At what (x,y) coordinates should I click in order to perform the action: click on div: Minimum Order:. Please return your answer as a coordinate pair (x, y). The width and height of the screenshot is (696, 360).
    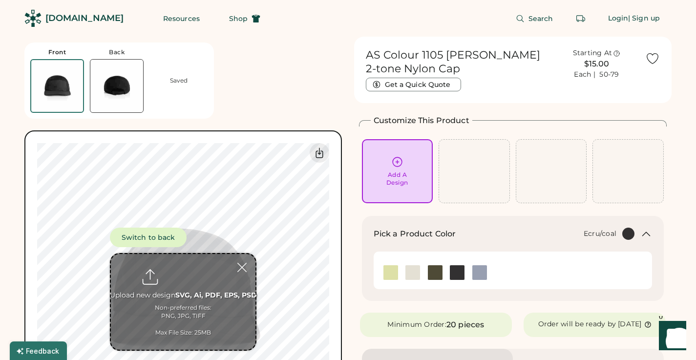
    Looking at the image, I should click on (417, 325).